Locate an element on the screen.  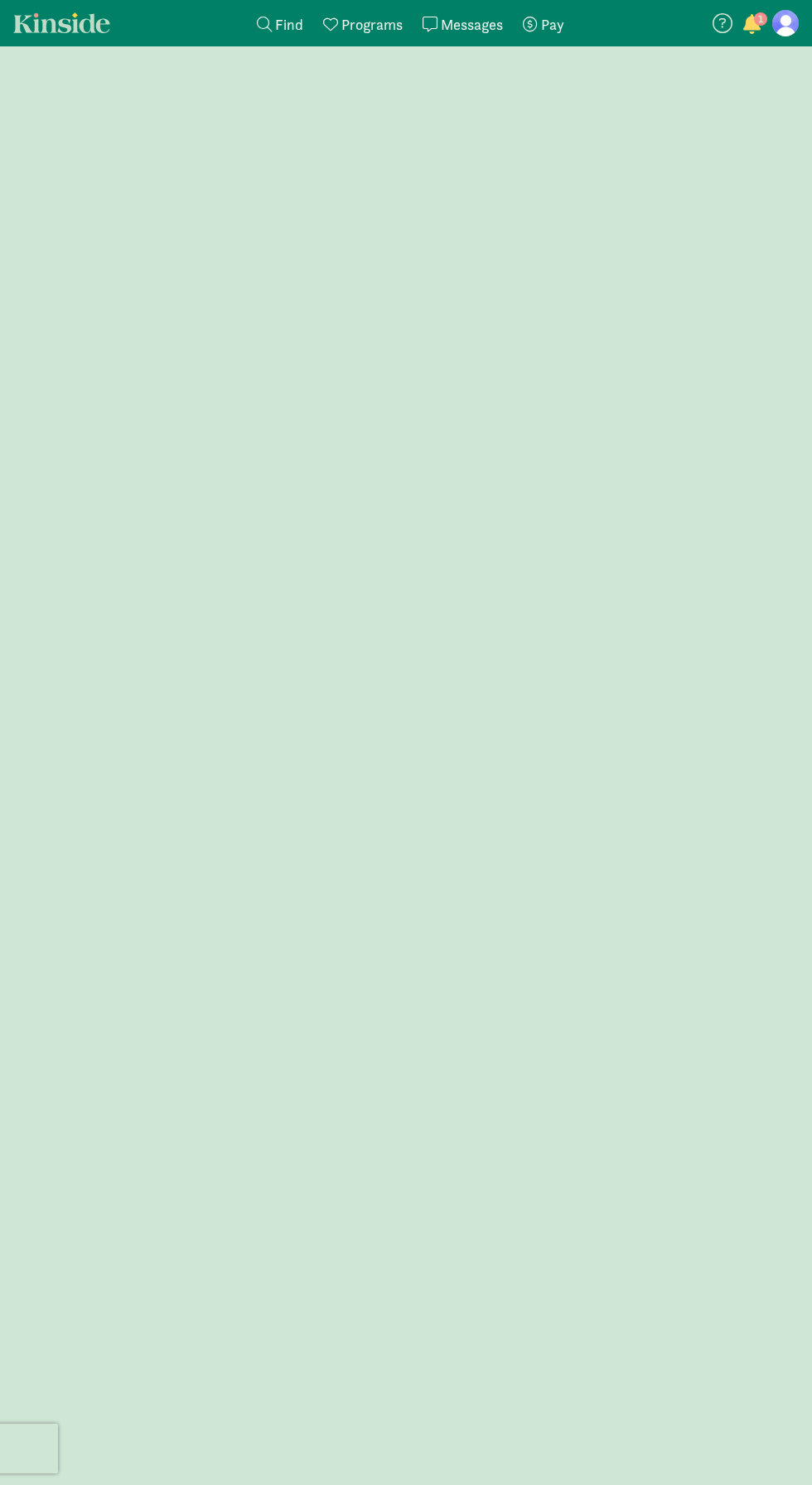
span: 1 is located at coordinates (760, 19).